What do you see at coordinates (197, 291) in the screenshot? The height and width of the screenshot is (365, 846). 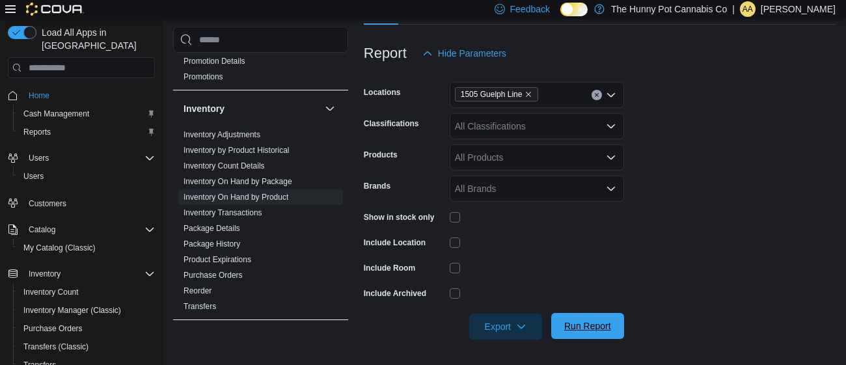 I see `a: Reorder` at bounding box center [197, 291].